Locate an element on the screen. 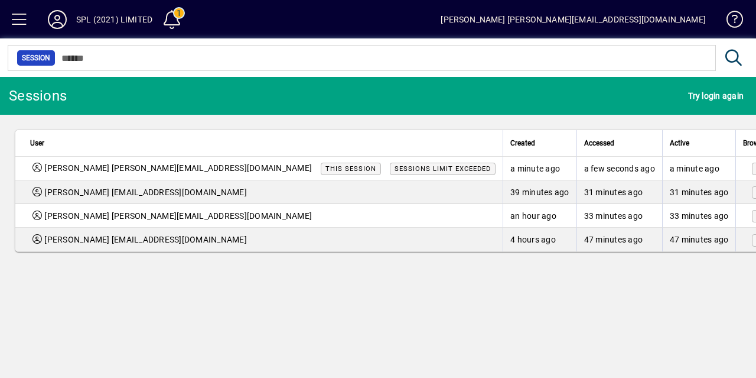 The height and width of the screenshot is (378, 756). button: Try login again is located at coordinates (716, 96).